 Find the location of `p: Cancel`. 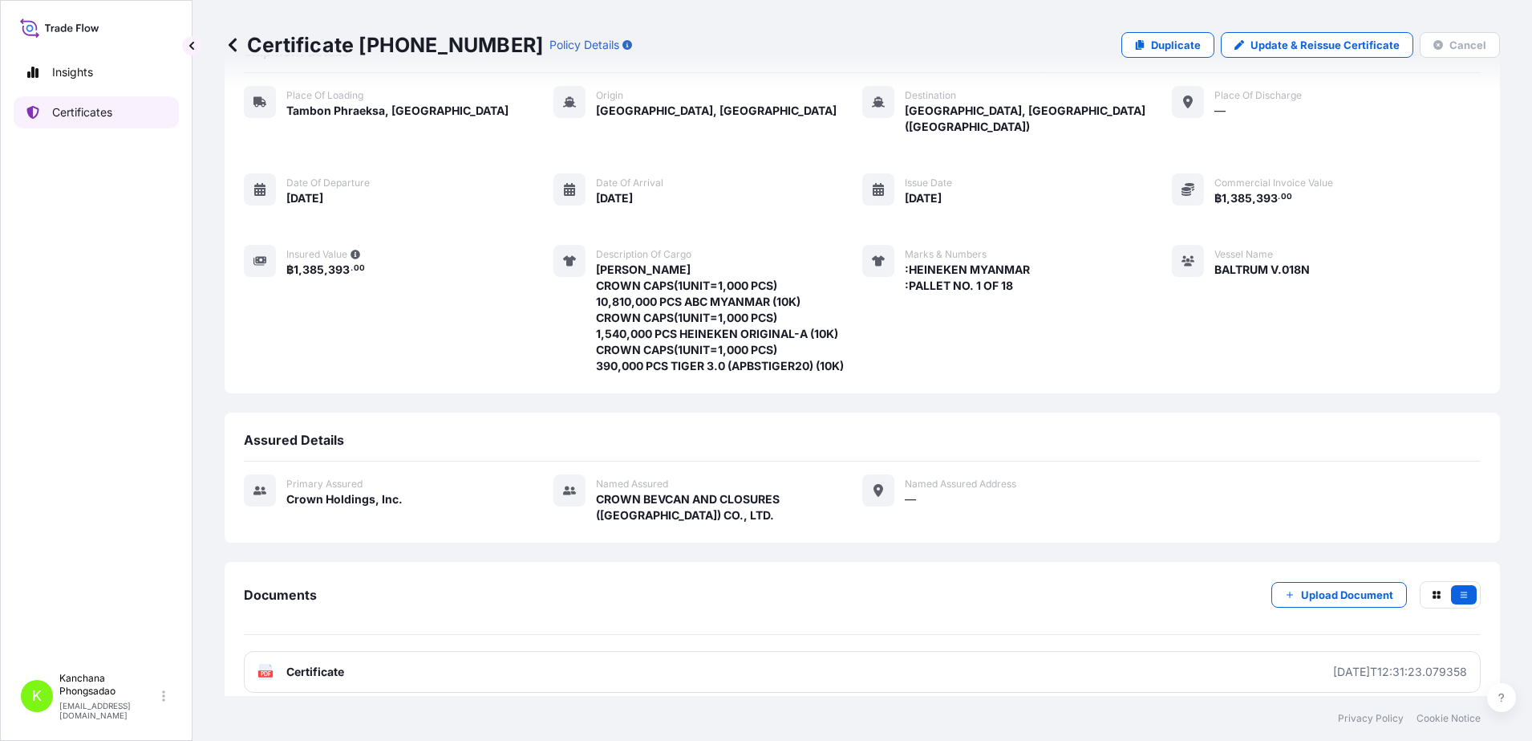

p: Cancel is located at coordinates (1468, 45).